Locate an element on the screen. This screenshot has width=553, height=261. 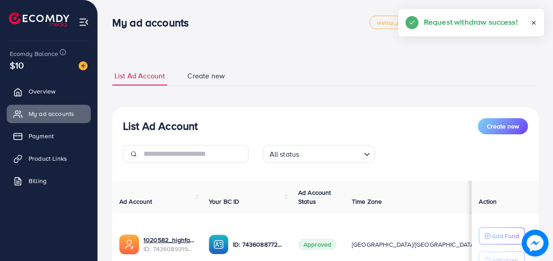
img: logo is located at coordinates (39, 19).